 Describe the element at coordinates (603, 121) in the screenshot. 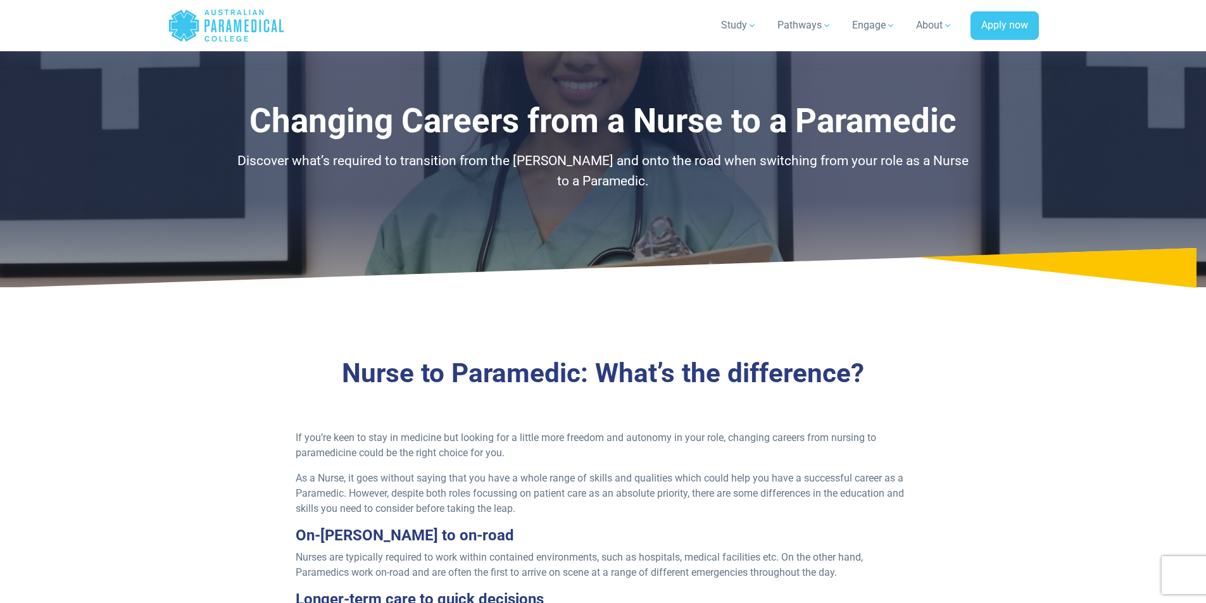

I see `h1: Changing Careers from a Nurse to a Paramedic` at that location.